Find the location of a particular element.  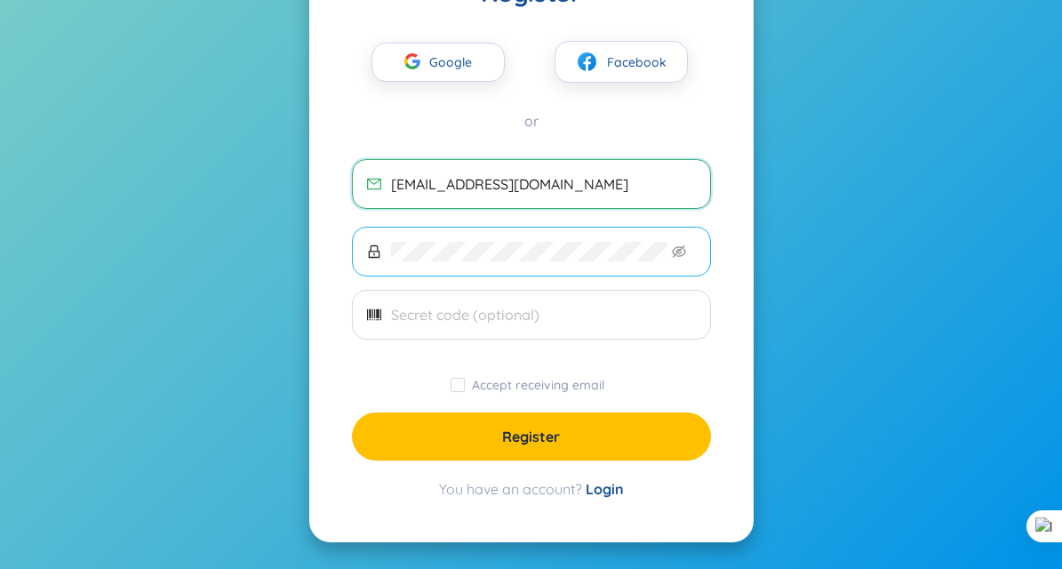

span: Accept receiving email is located at coordinates (538, 385).